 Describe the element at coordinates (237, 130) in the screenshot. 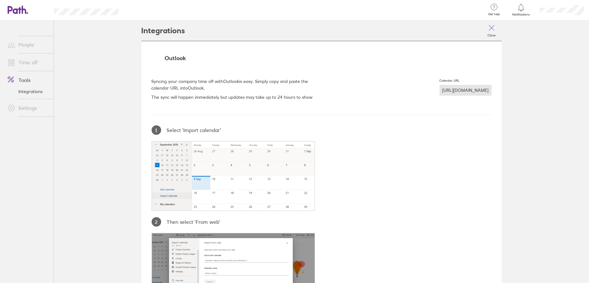

I see `div: Select ‘Import calendar’` at that location.